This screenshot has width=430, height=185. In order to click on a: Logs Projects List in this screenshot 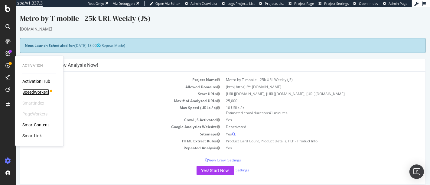, I will do `click(238, 4)`.